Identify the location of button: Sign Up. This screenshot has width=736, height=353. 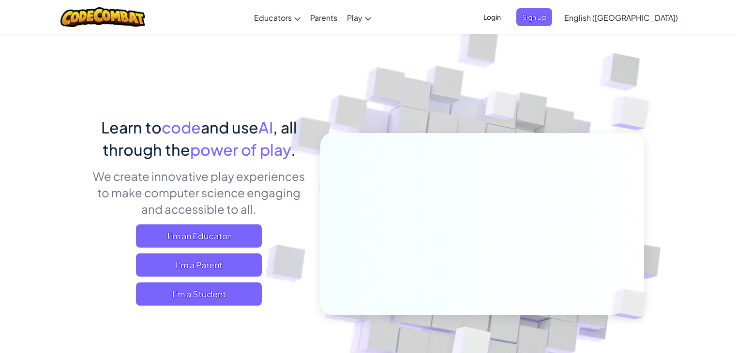
(534, 17).